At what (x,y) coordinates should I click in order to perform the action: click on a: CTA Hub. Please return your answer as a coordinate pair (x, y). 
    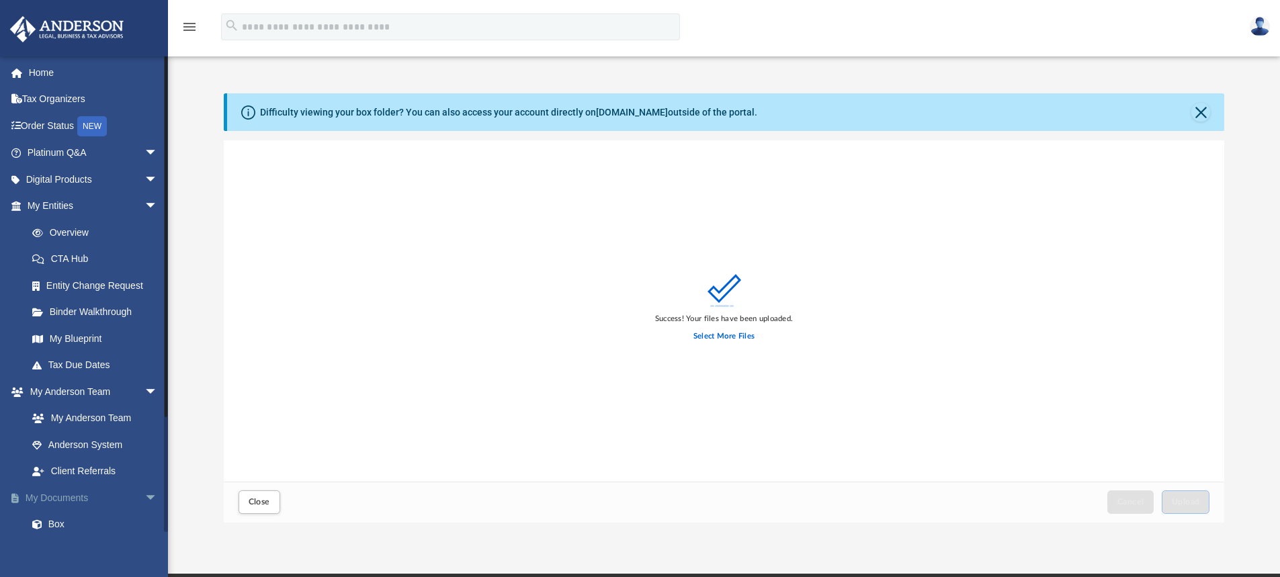
    Looking at the image, I should click on (98, 259).